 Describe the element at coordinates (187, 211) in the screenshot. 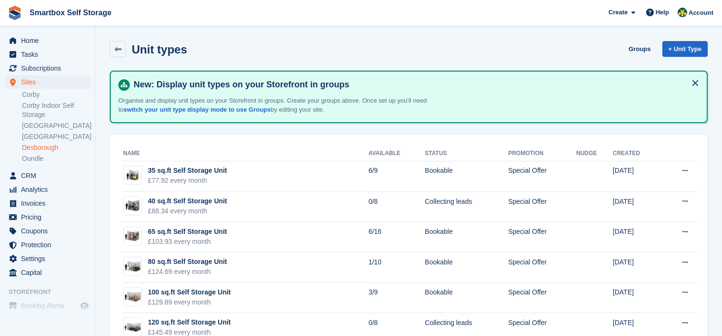

I see `div: £88.34 every month` at that location.